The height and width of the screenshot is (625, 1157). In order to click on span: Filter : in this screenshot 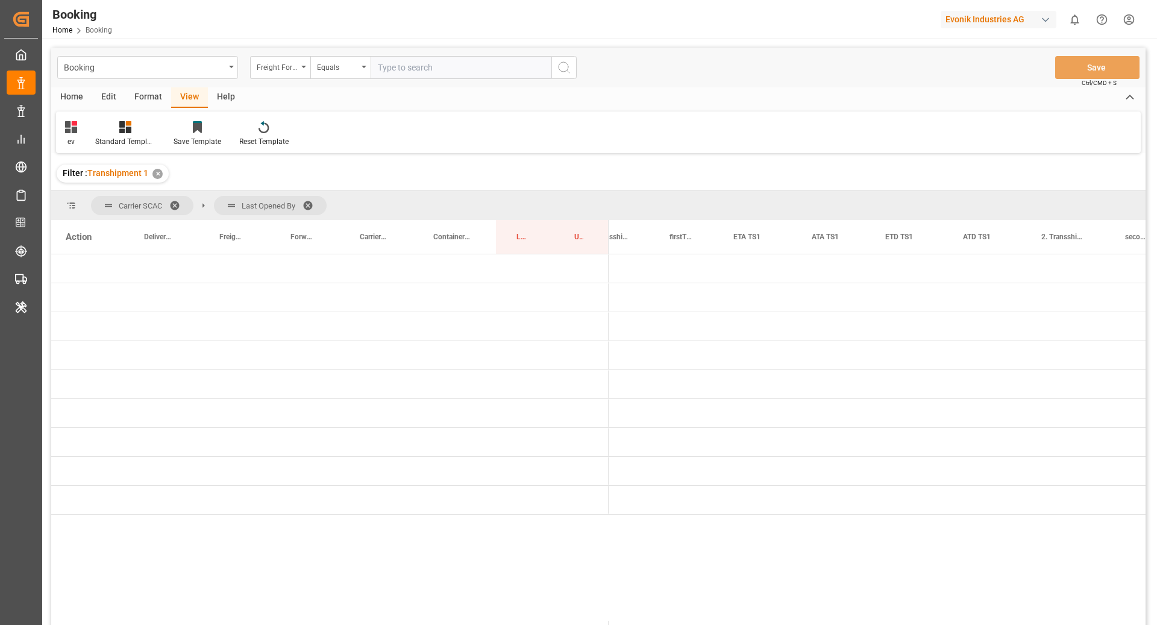, I will do `click(75, 173)`.